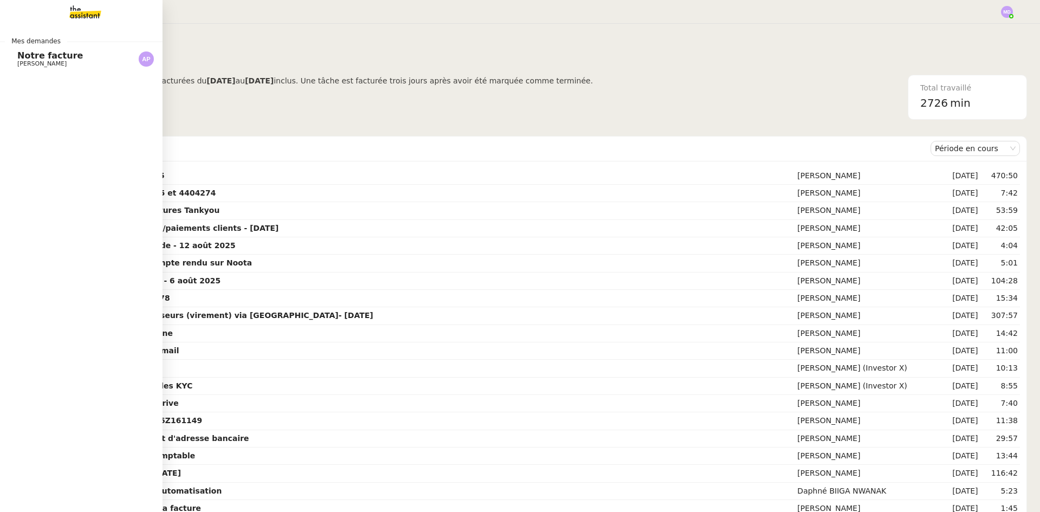 The width and height of the screenshot is (1040, 512). Describe the element at coordinates (1000, 211) in the screenshot. I see `td: 53:59` at that location.